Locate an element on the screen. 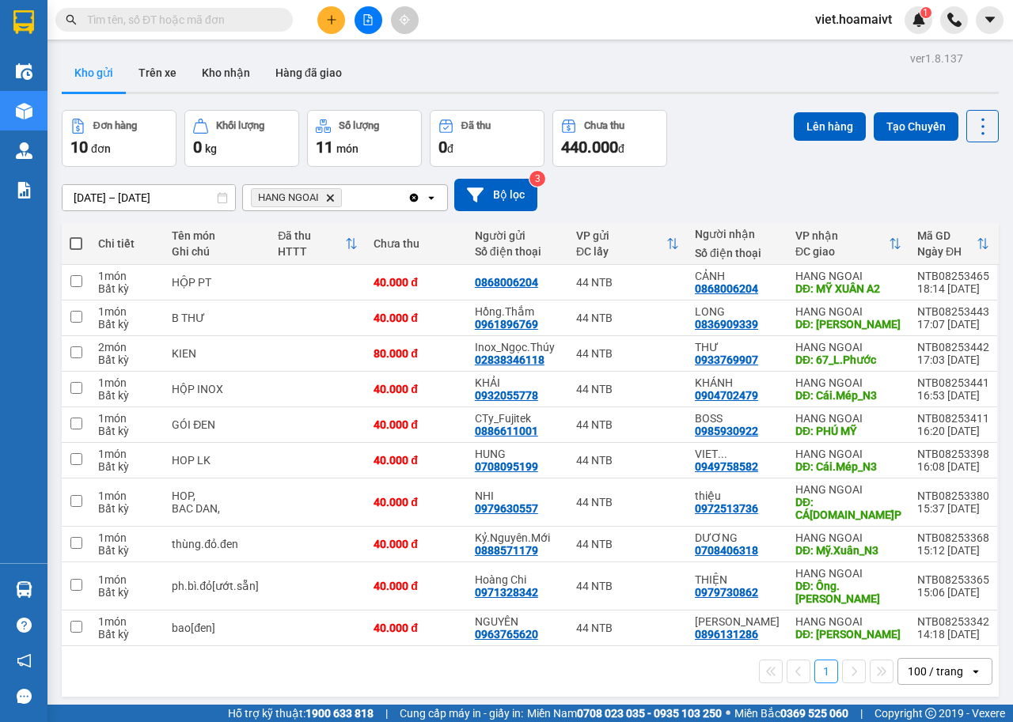 The width and height of the screenshot is (1013, 722). div: 0961896769 is located at coordinates (506, 324).